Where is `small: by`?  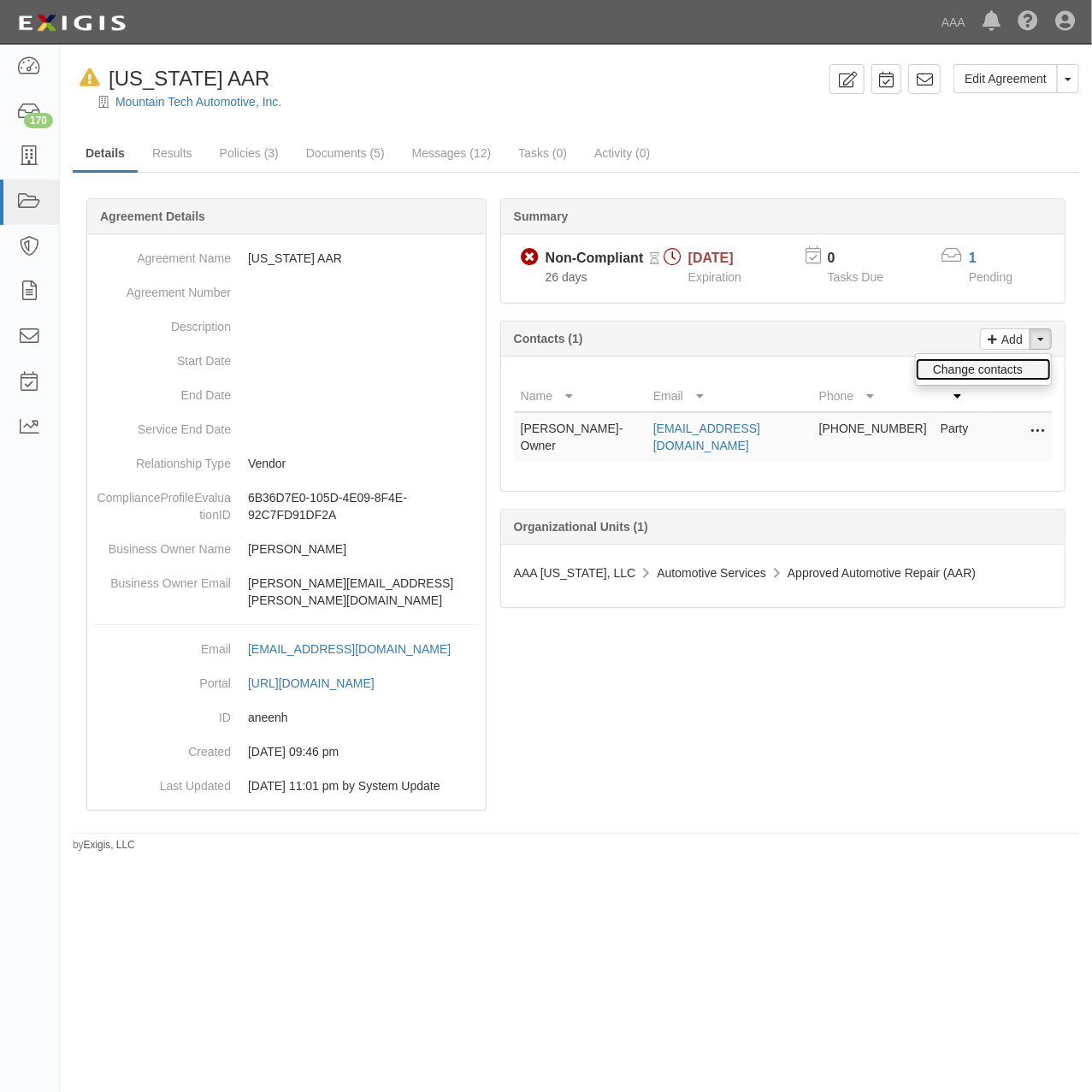 small: by is located at coordinates (103, 844).